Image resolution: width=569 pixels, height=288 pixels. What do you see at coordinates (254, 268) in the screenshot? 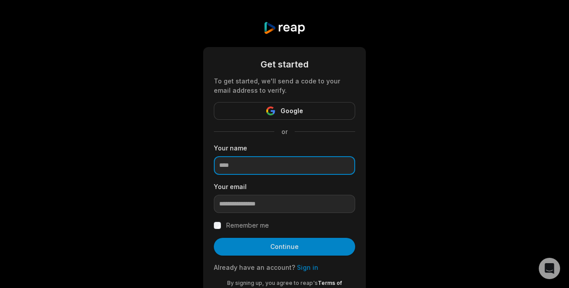
I see `span: Already have an account?` at bounding box center [254, 268].